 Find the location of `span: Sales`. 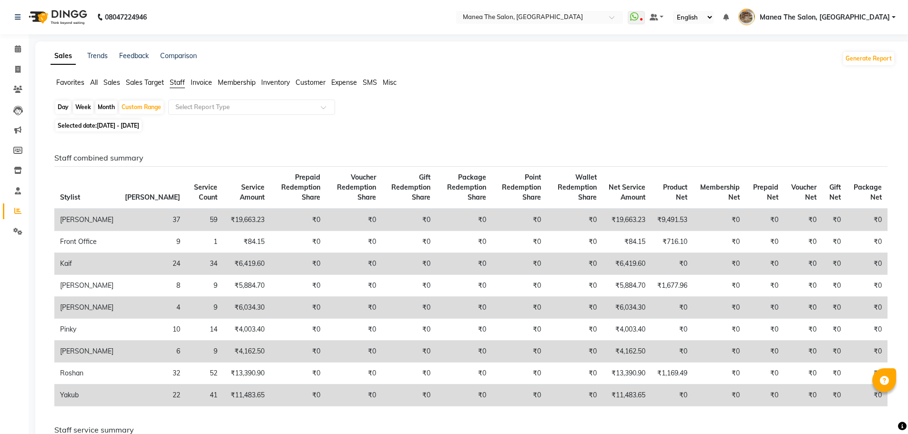

span: Sales is located at coordinates (112, 82).